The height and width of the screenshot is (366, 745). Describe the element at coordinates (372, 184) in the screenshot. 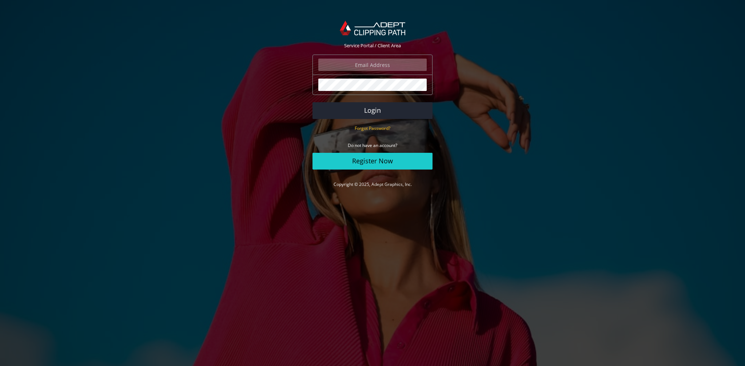

I see `a: Copyright © 2025, Adept Graphics, Inc.` at that location.